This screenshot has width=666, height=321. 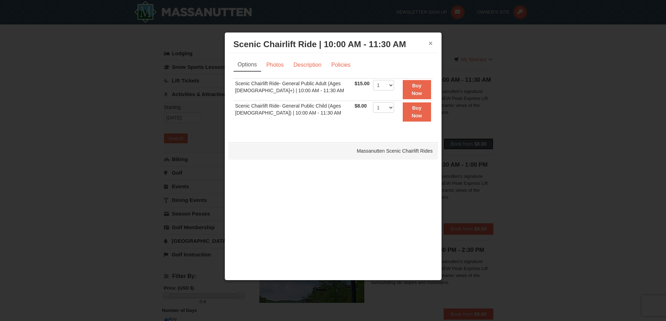 What do you see at coordinates (333, 151) in the screenshot?
I see `div: Massanutten Scenic Chairlift Rides` at bounding box center [333, 151].